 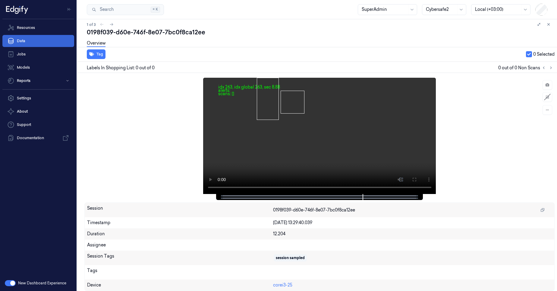 What do you see at coordinates (38, 125) in the screenshot?
I see `a: Support` at bounding box center [38, 125].